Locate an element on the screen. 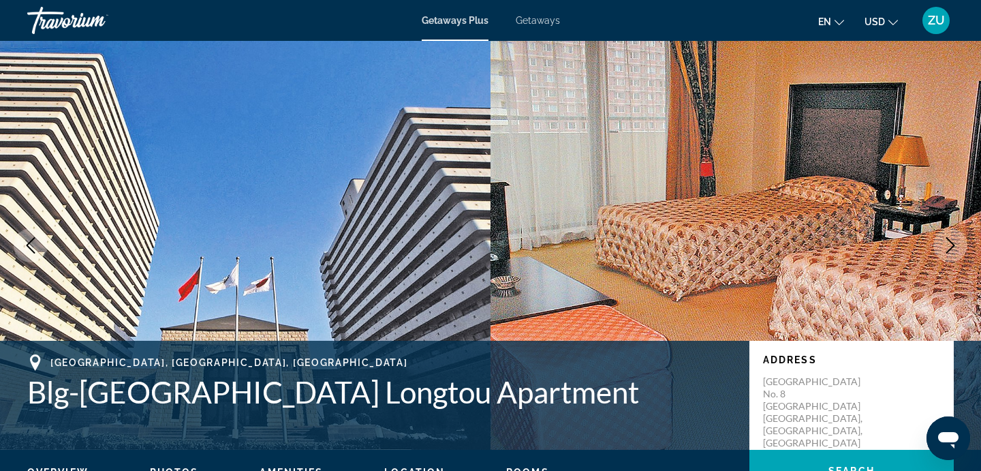 The width and height of the screenshot is (981, 471). button: Next image is located at coordinates (950, 245).